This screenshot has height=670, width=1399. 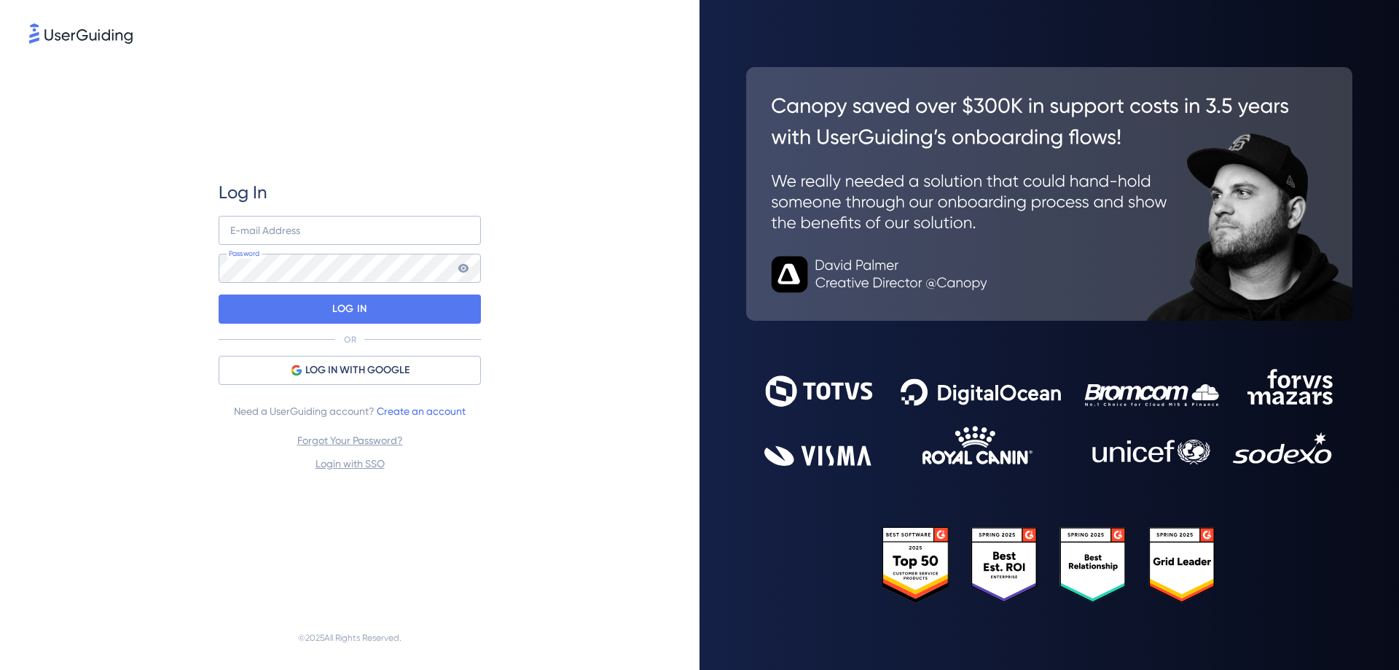 What do you see at coordinates (81, 34) in the screenshot?
I see `img: 8faab4ba6bc7696a72372aa768b0286c.svg` at bounding box center [81, 34].